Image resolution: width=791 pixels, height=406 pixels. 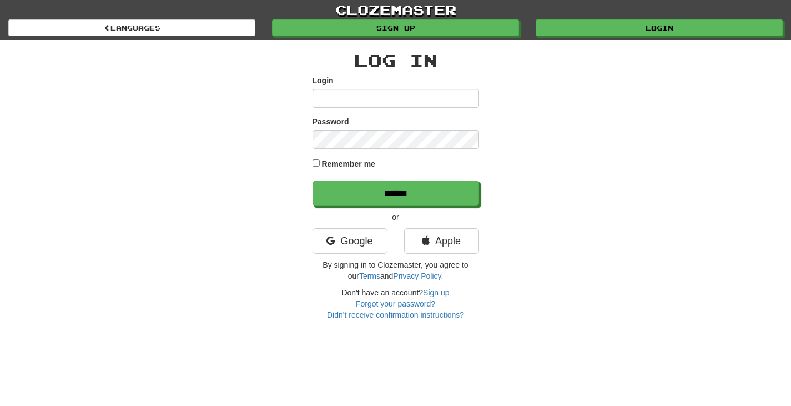 I want to click on a: Didn't receive confirmation instructions?, so click(x=395, y=315).